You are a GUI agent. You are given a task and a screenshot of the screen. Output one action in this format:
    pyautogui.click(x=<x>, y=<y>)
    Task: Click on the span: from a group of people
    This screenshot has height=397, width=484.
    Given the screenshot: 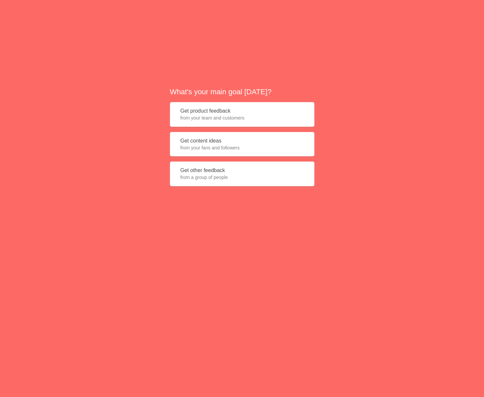 What is the action you would take?
    pyautogui.click(x=242, y=177)
    